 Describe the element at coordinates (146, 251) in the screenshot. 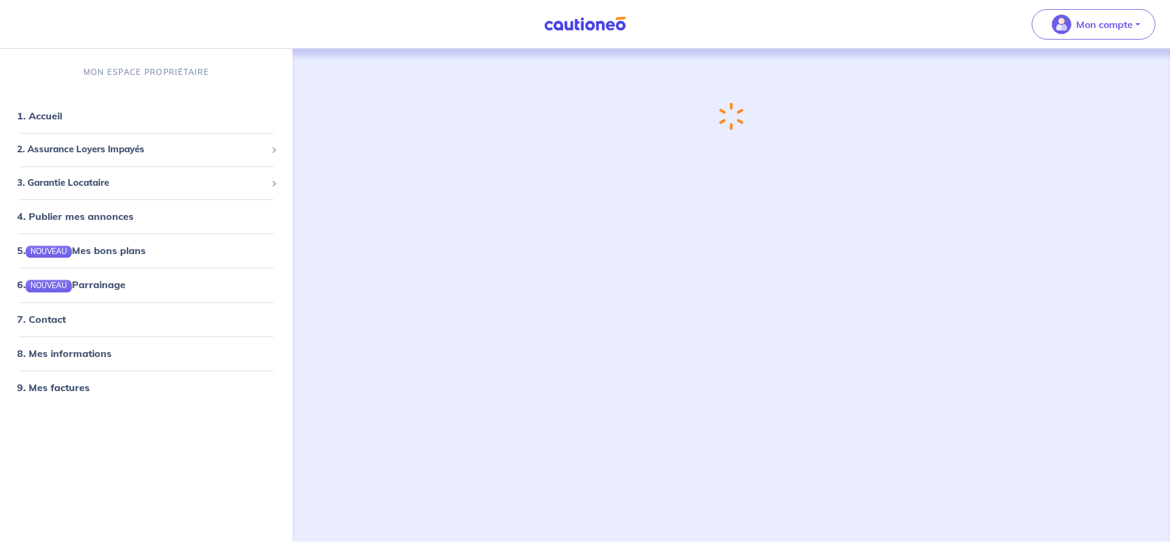

I see `div: 5.NOUVEAUMes bons plans` at that location.